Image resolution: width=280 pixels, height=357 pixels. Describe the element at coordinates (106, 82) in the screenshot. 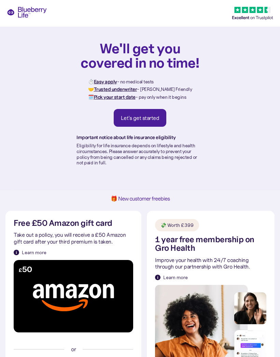

I see `strong: Easy apply` at that location.